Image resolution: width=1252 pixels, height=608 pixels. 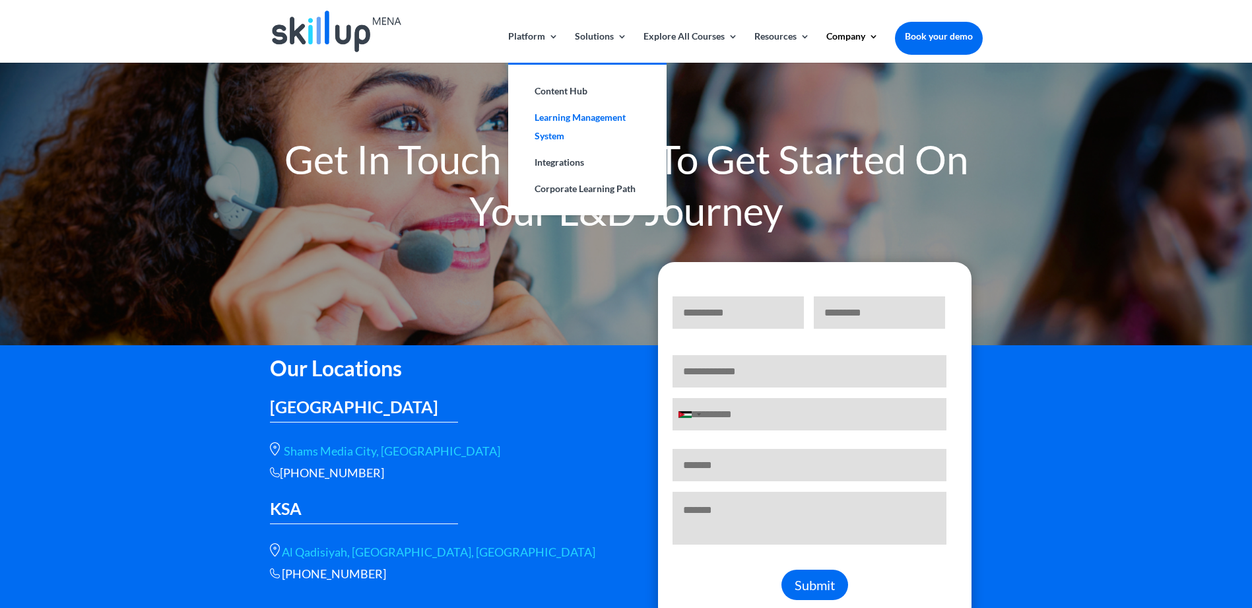 What do you see at coordinates (814, 585) in the screenshot?
I see `button: Submit` at bounding box center [814, 585].